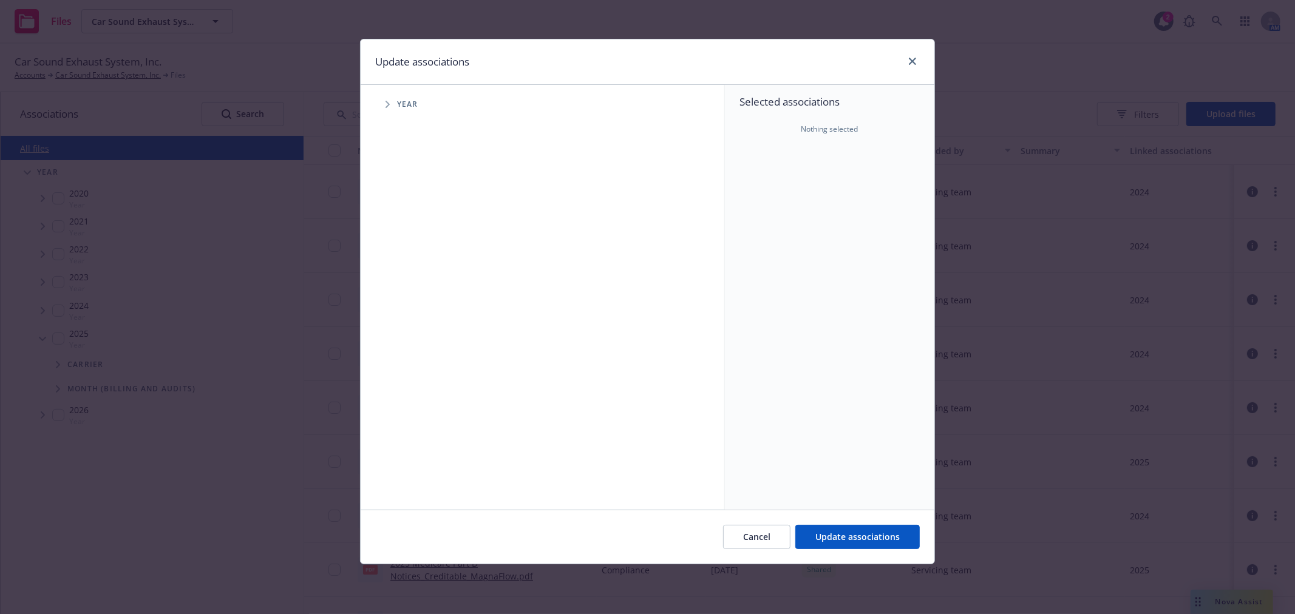 This screenshot has height=614, width=1295. I want to click on div: Tree Example, so click(542, 104).